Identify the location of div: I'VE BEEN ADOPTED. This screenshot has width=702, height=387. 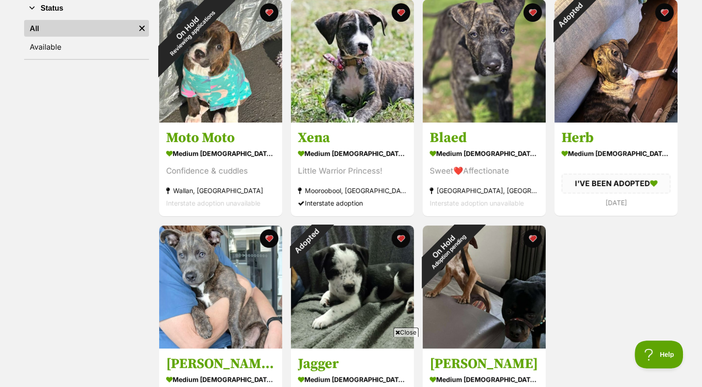
(615, 184).